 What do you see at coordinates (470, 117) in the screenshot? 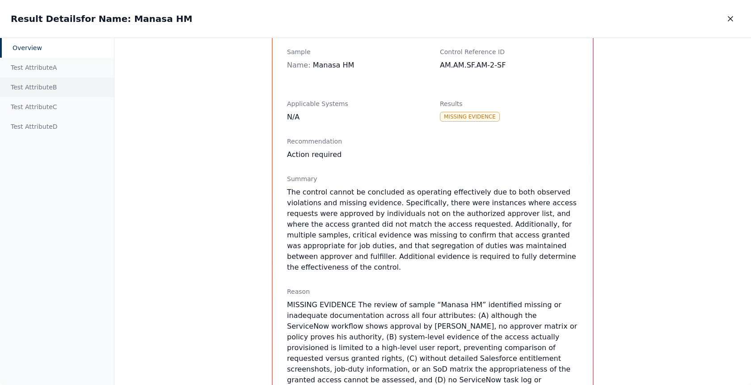
I see `div: Missing Evidence` at bounding box center [470, 117].